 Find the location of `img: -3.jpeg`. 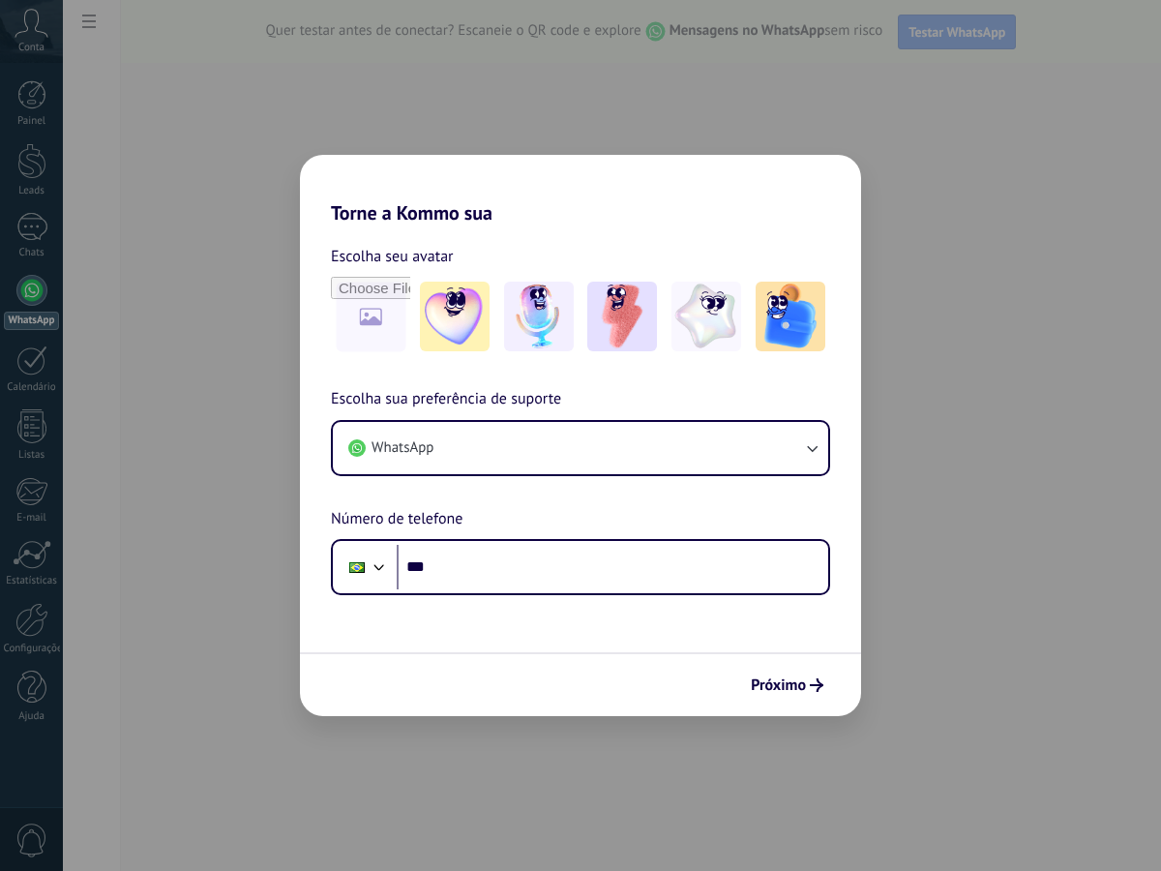

img: -3.jpeg is located at coordinates (622, 316).